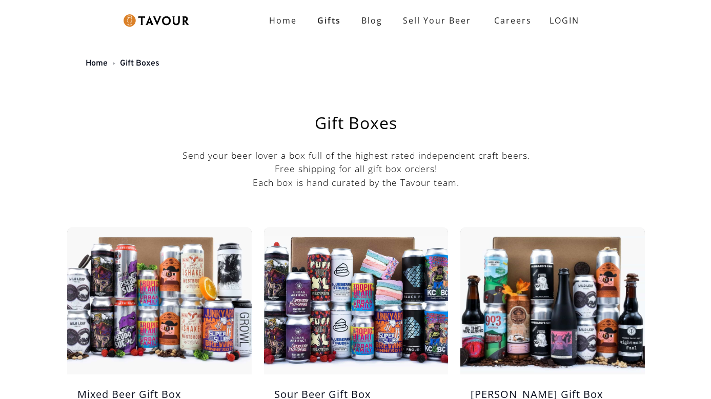  Describe the element at coordinates (356, 123) in the screenshot. I see `h1: Gift Boxes` at that location.